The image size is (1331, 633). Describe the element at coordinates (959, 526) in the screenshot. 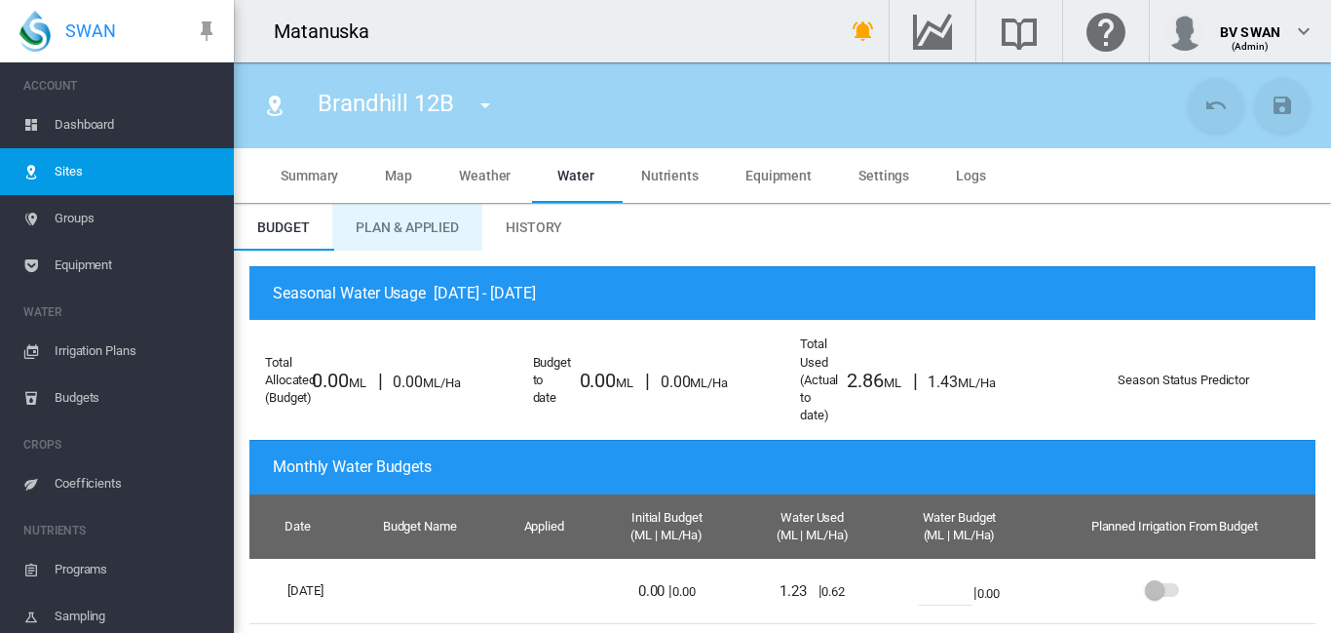

I see `td: Water Budget (ML | ML/Ha)` at that location.